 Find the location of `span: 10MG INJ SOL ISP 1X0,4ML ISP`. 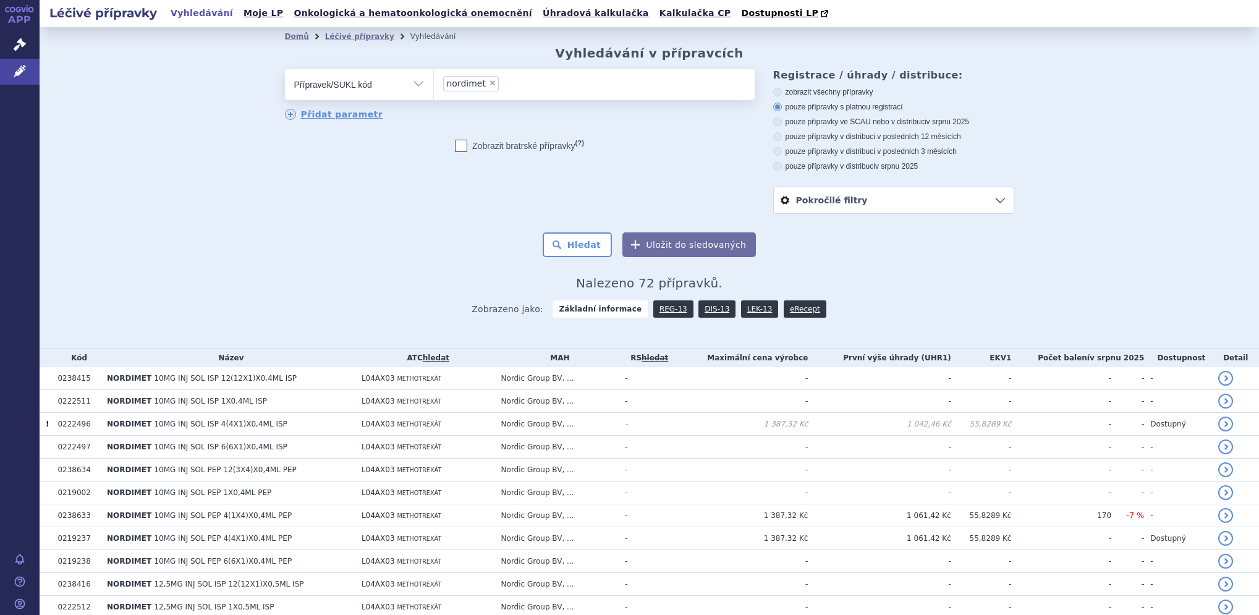

span: 10MG INJ SOL ISP 1X0,4ML ISP is located at coordinates (210, 401).